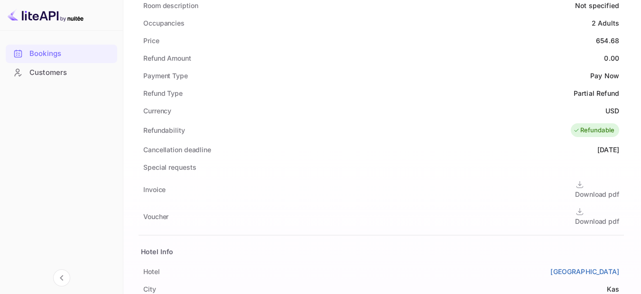 Image resolution: width=641 pixels, height=294 pixels. What do you see at coordinates (177, 149) in the screenshot?
I see `div: Cancellation deadline` at bounding box center [177, 149].